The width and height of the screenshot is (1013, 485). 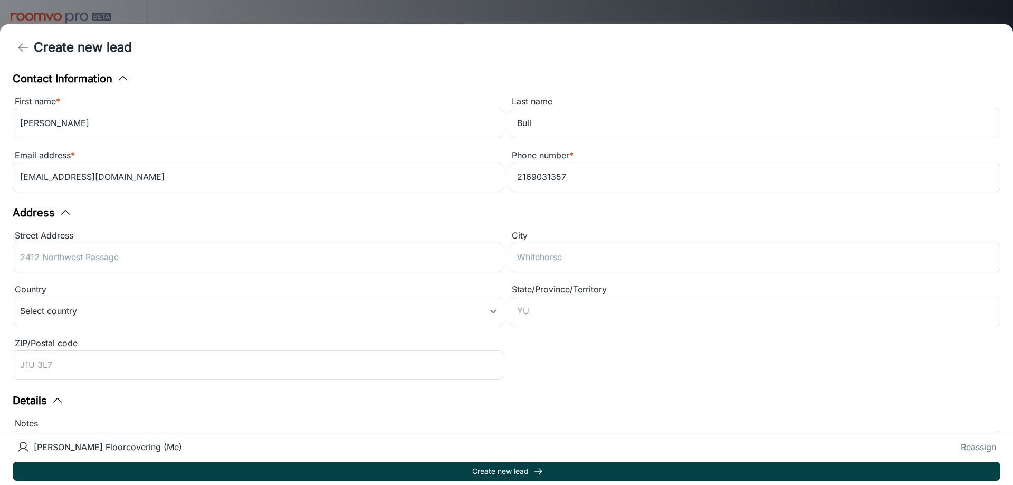 What do you see at coordinates (258, 258) in the screenshot?
I see `input: 2412 Northwest Passage` at bounding box center [258, 258].